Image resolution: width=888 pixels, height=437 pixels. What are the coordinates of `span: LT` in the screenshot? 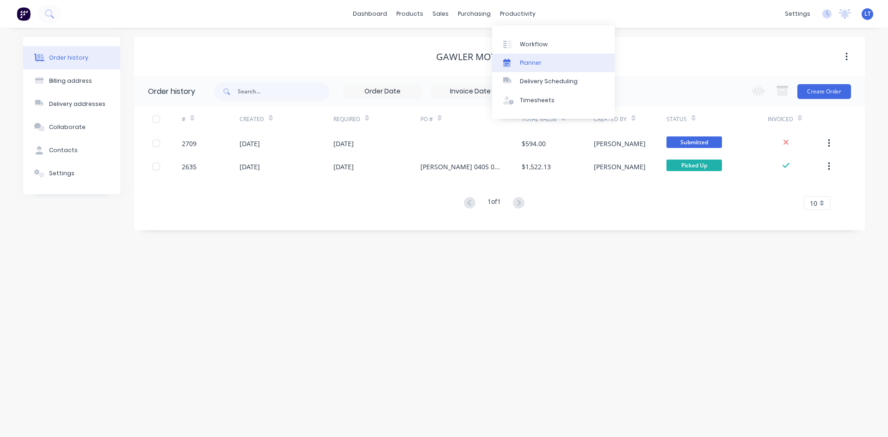 It's located at (868, 14).